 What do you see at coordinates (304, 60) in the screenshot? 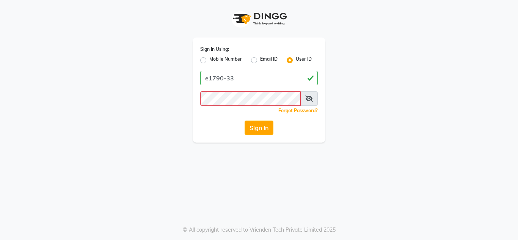
I see `label: User ID` at bounding box center [304, 60].